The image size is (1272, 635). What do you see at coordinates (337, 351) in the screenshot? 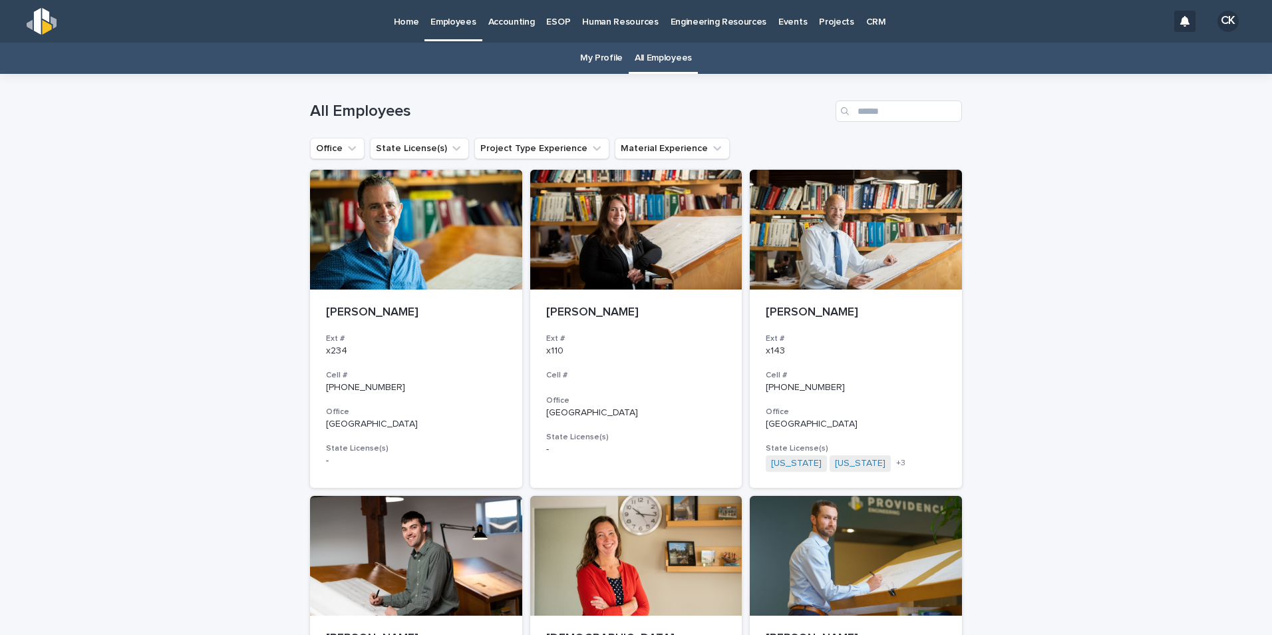
I see `a: x234` at bounding box center [337, 351].